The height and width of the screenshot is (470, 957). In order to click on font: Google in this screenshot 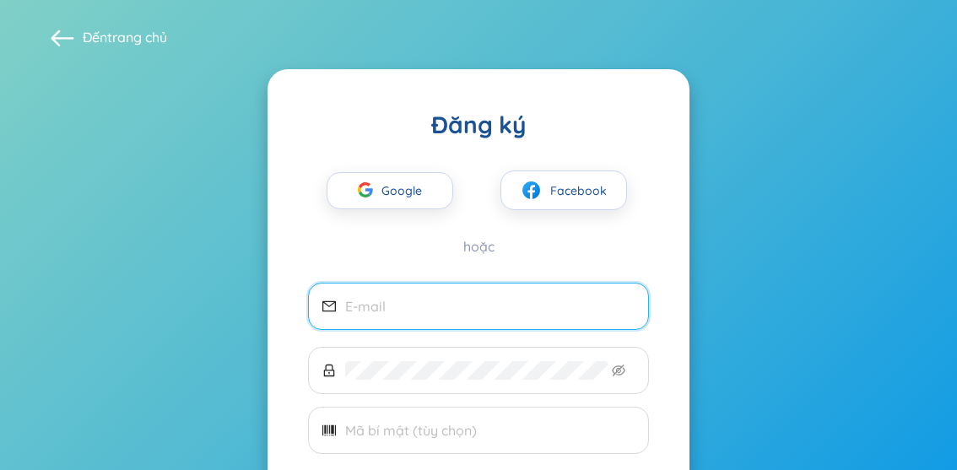, I will do `click(402, 191)`.